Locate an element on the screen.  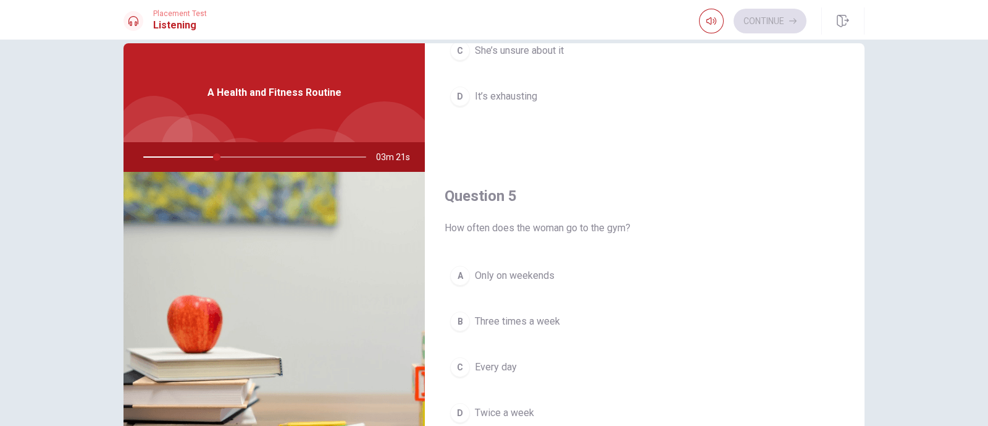
button: AOnly on weekends is located at coordinates (645, 276).